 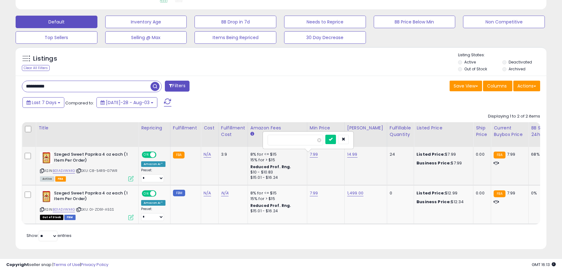 I want to click on a: Privacy Policy, so click(x=95, y=264).